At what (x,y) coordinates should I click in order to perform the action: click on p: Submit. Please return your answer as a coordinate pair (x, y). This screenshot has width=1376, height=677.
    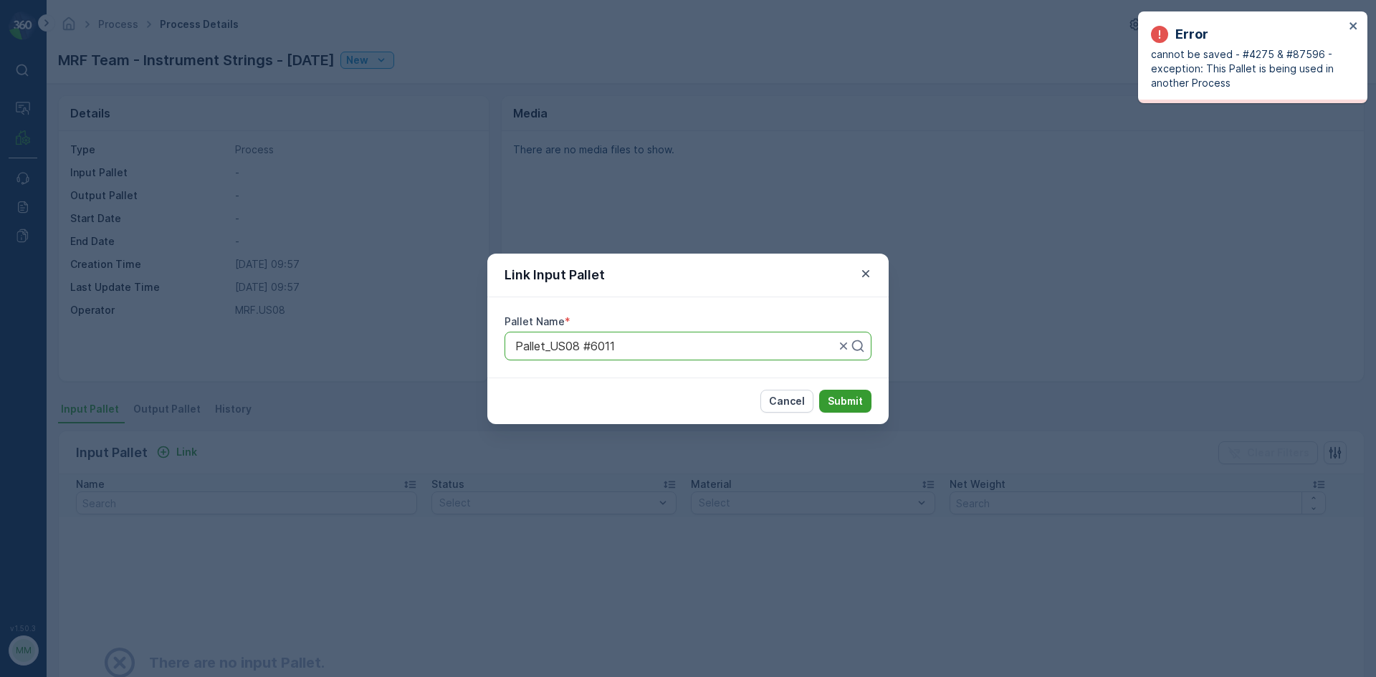
    Looking at the image, I should click on (845, 401).